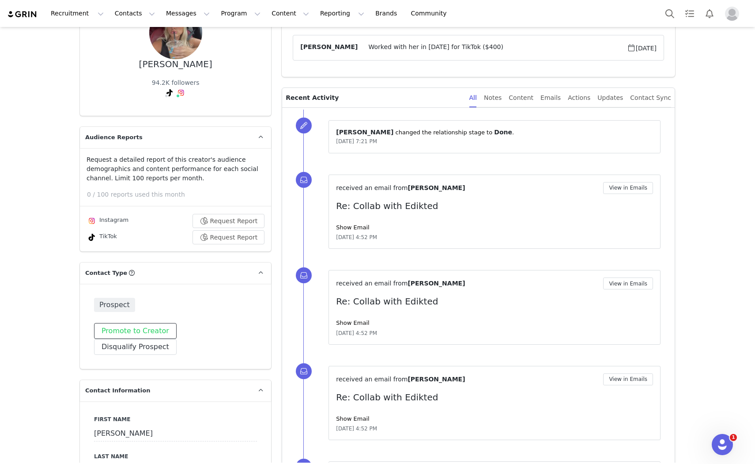 This screenshot has height=464, width=755. I want to click on label: Last Name, so click(175, 456).